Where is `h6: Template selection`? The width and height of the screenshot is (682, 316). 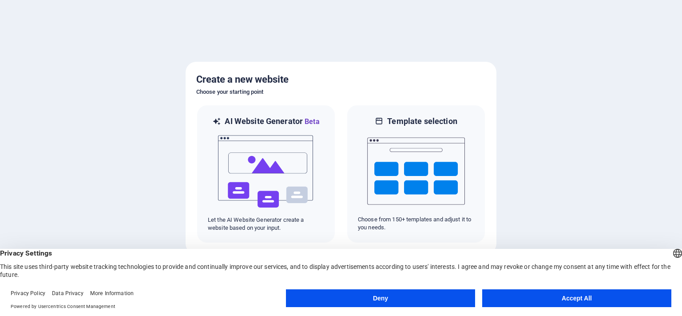 h6: Template selection is located at coordinates (422, 121).